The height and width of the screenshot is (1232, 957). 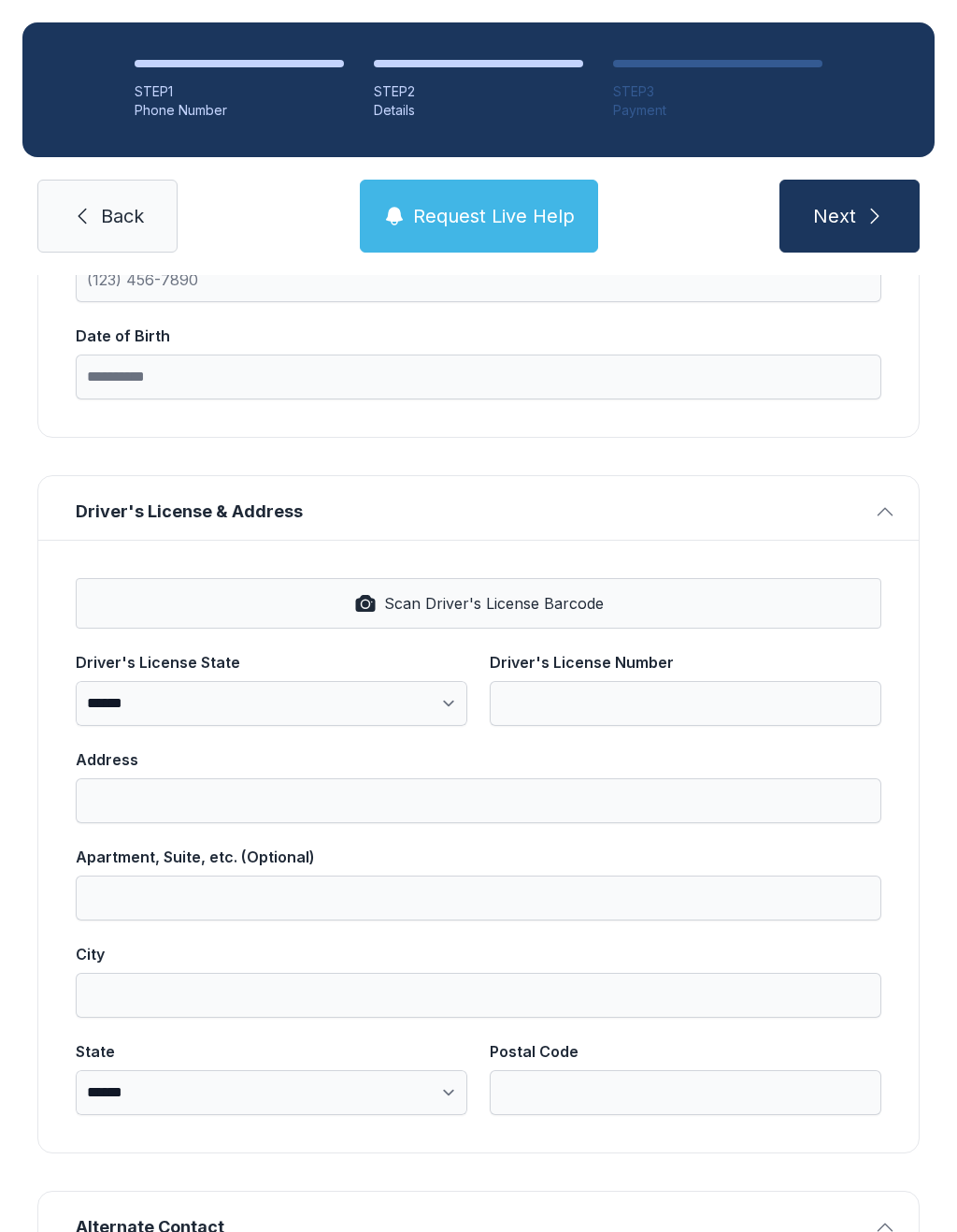 What do you see at coordinates (479, 91) in the screenshot?
I see `div: STEP 2` at bounding box center [479, 91].